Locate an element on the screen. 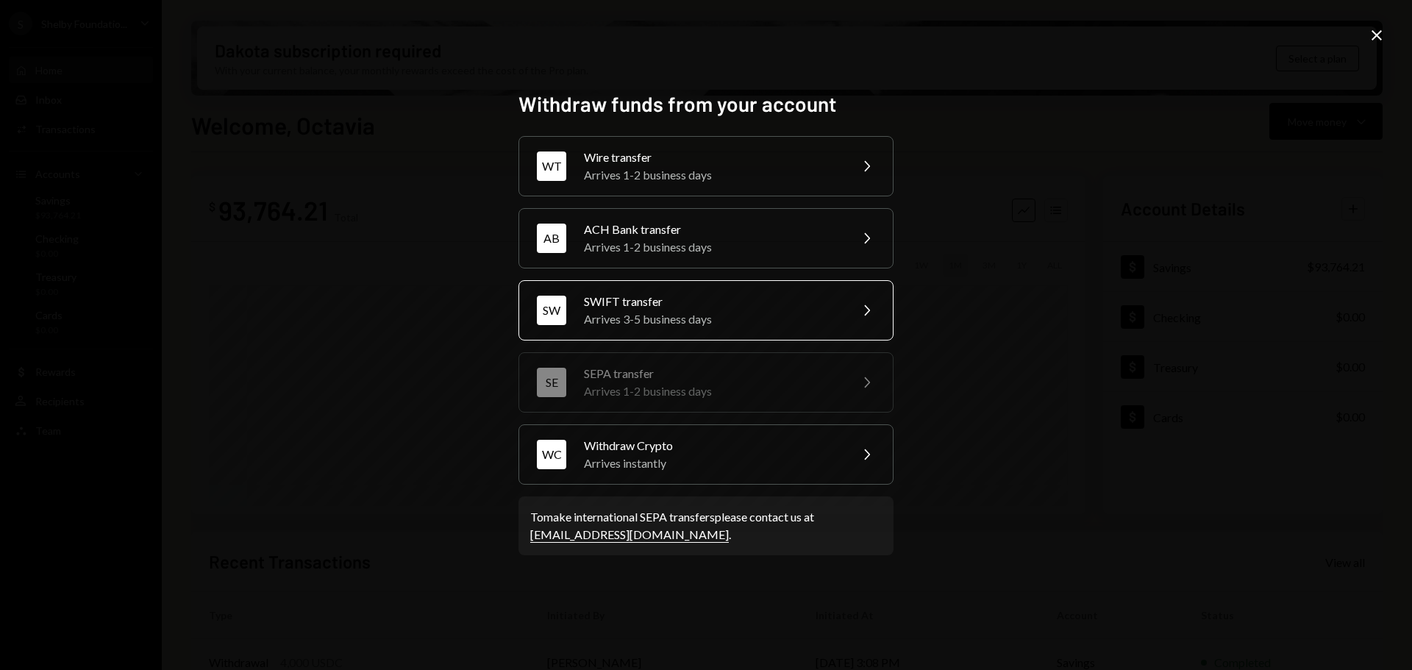  div: WC is located at coordinates (552, 454).